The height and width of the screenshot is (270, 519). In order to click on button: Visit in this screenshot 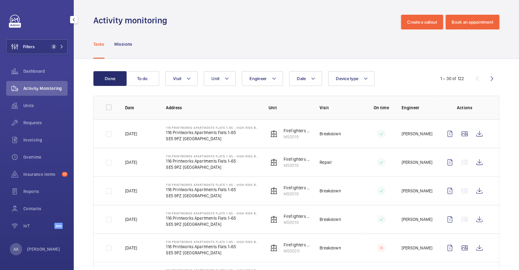, I will do `click(181, 79)`.